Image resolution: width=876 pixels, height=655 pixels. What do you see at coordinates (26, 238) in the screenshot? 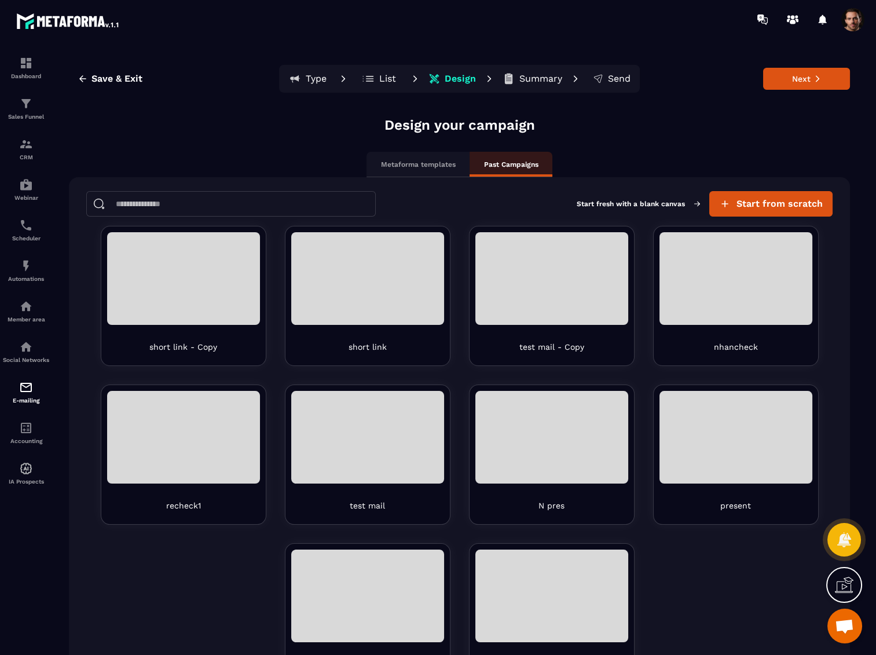
I see `p: Scheduler` at bounding box center [26, 238].